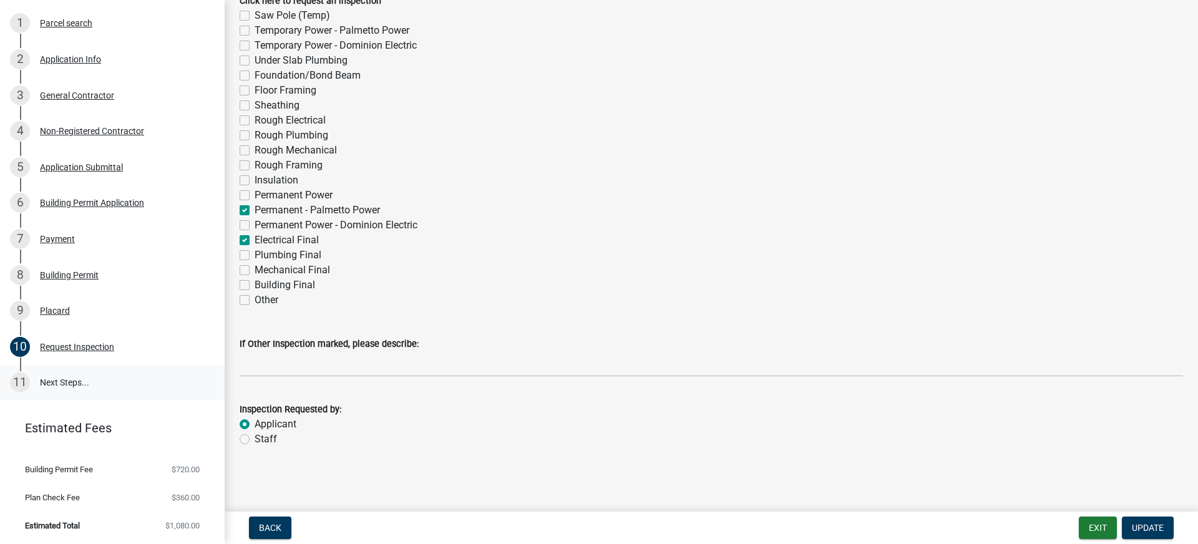 The width and height of the screenshot is (1198, 544). Describe the element at coordinates (290, 120) in the screenshot. I see `label: Rough Electrical` at that location.